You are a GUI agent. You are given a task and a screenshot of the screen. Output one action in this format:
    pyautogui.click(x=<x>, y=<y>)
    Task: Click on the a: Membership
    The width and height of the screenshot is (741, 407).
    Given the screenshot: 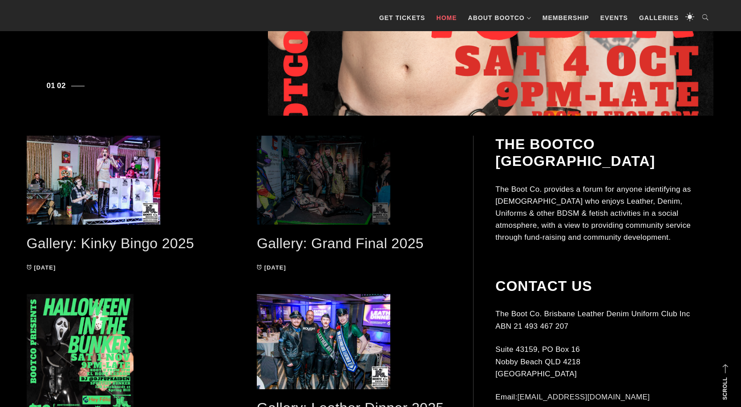 What is the action you would take?
    pyautogui.click(x=566, y=18)
    